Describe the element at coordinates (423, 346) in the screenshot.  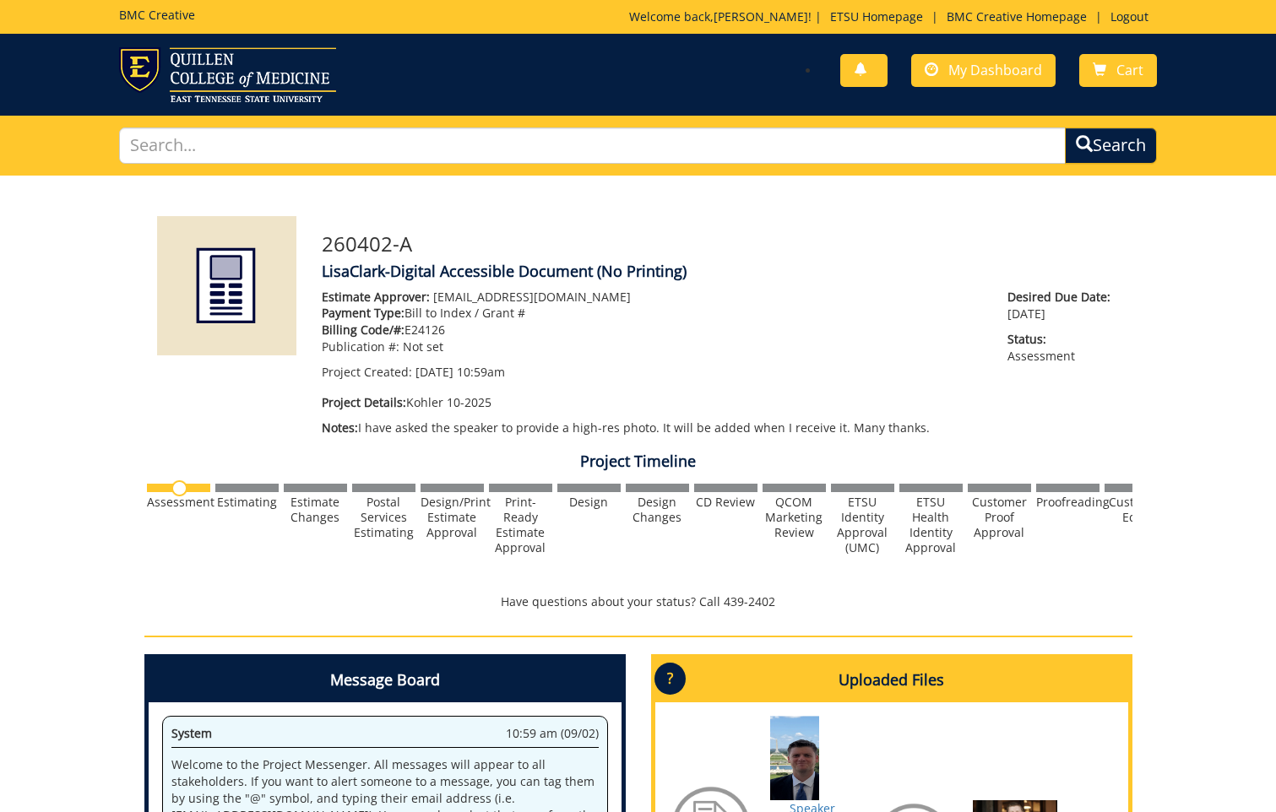
I see `span: Not set` at that location.